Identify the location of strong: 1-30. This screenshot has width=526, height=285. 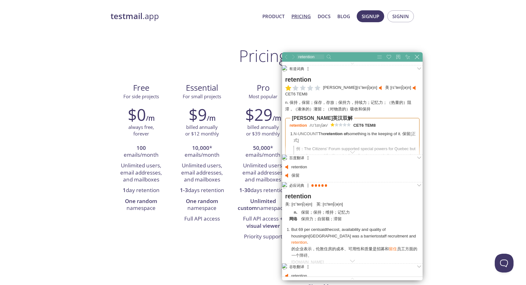
(245, 190).